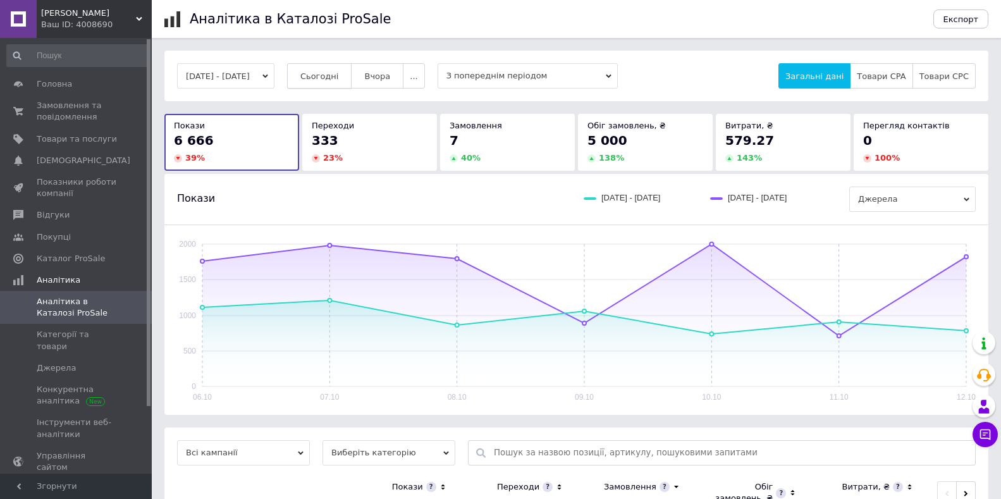 The height and width of the screenshot is (499, 1001). I want to click on span: Головна, so click(54, 84).